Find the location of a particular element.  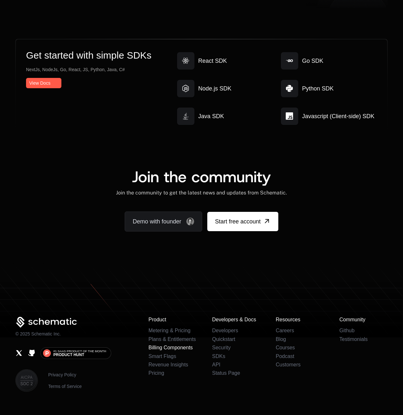

a: API is located at coordinates (217, 364).